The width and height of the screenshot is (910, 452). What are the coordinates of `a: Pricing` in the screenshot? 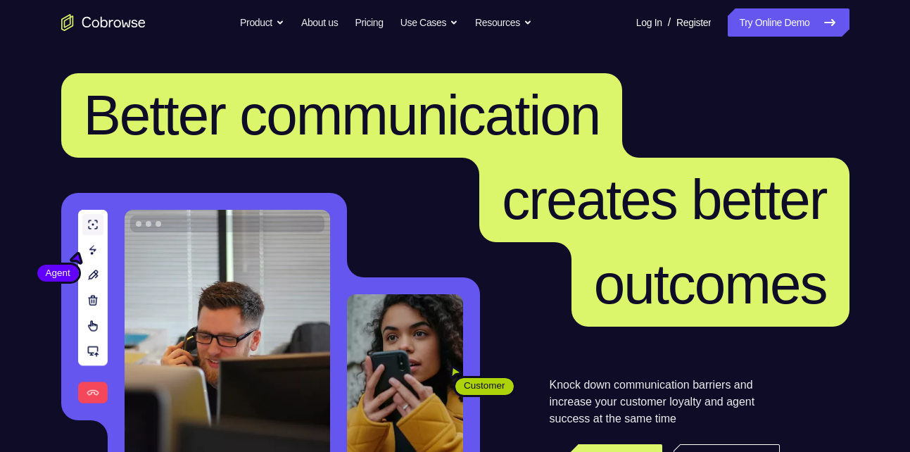 It's located at (369, 23).